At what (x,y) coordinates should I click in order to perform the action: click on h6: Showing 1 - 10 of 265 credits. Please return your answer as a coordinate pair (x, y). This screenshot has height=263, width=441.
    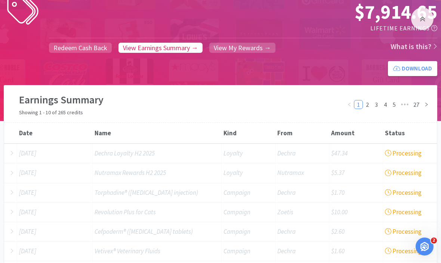
    Looking at the image, I should click on (182, 112).